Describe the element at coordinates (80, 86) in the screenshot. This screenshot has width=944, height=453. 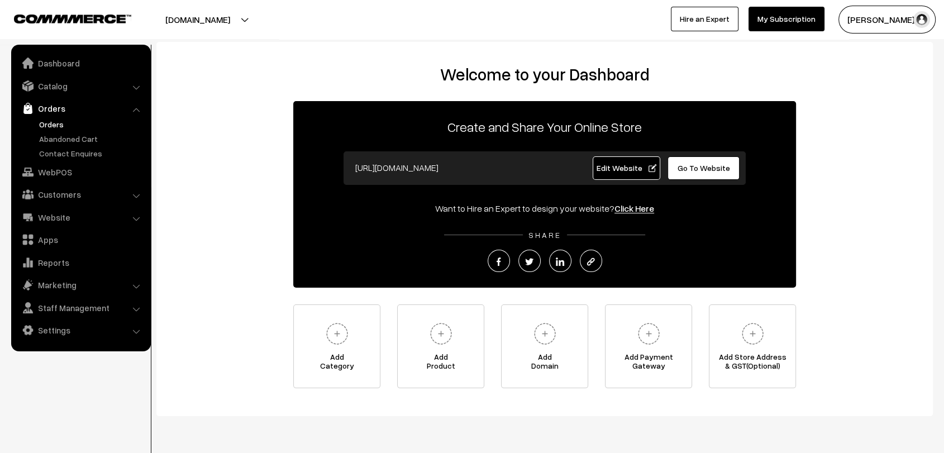
I see `a: Catalog` at that location.